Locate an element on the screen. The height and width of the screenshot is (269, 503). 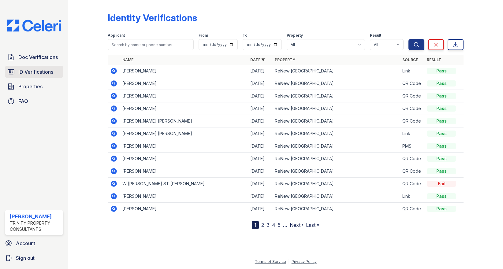
a: Terms of Service is located at coordinates (270, 261).